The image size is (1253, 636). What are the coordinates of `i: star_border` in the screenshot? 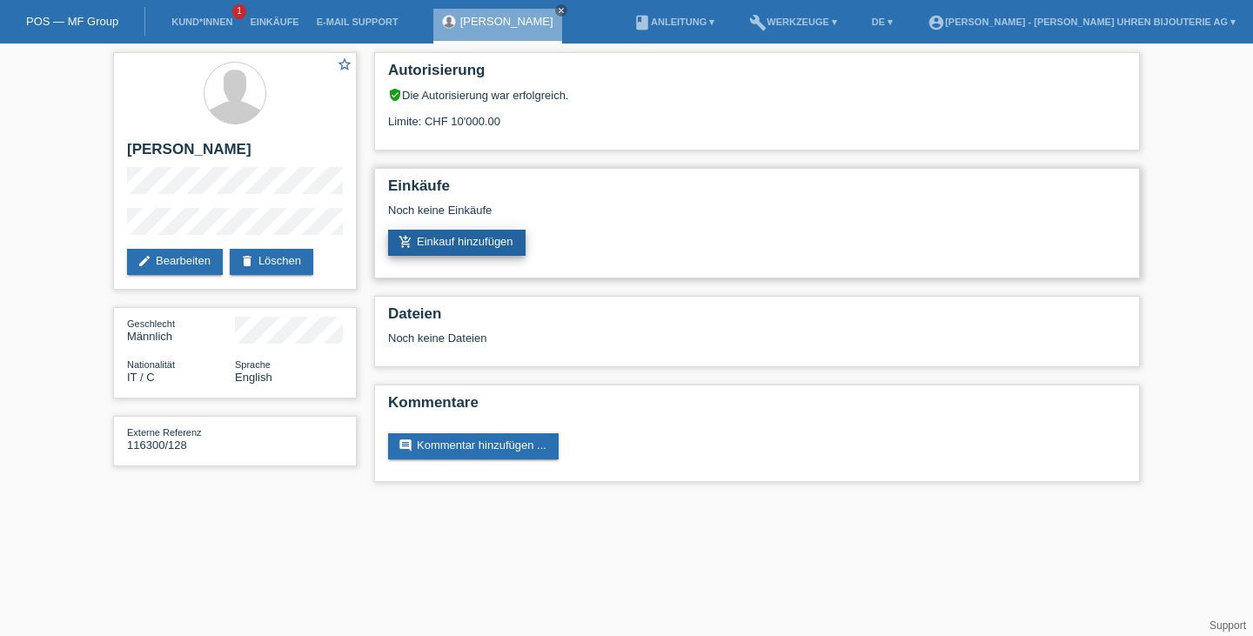 It's located at (344, 64).